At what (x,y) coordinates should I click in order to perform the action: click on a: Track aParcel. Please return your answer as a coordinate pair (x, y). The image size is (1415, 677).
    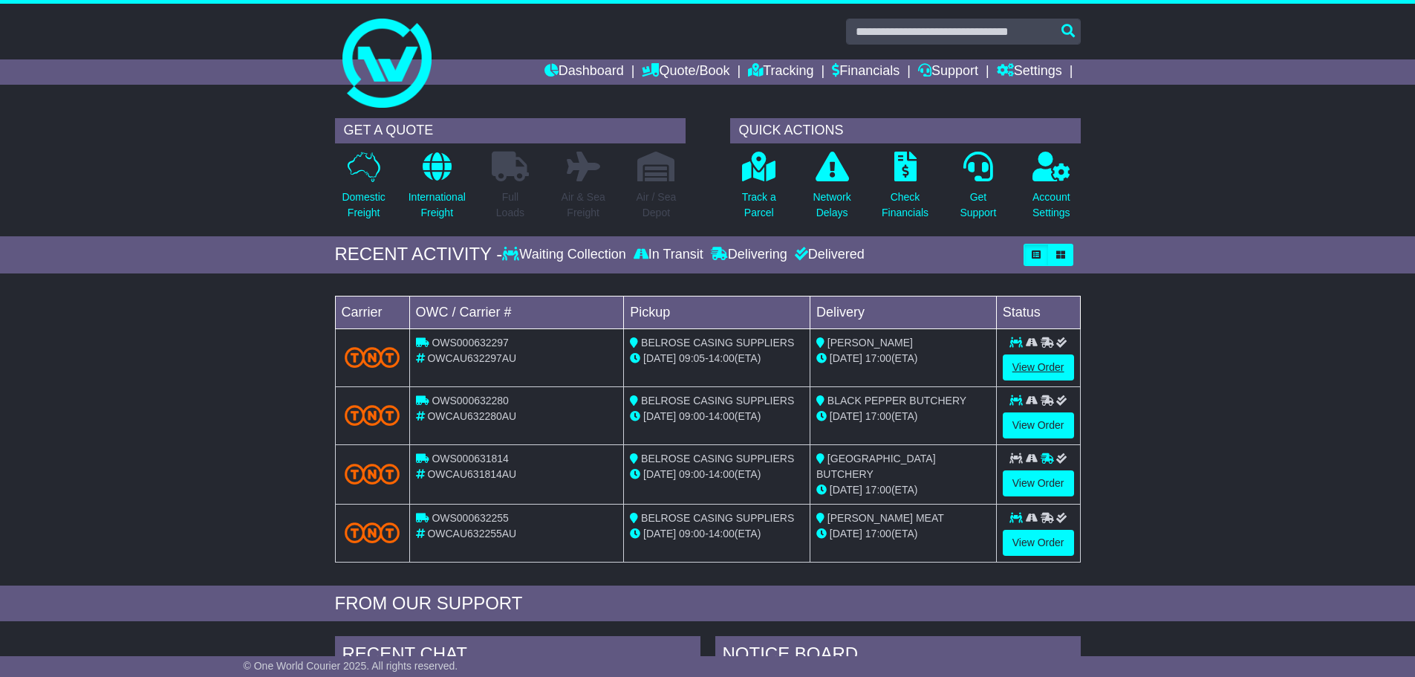
    Looking at the image, I should click on (759, 189).